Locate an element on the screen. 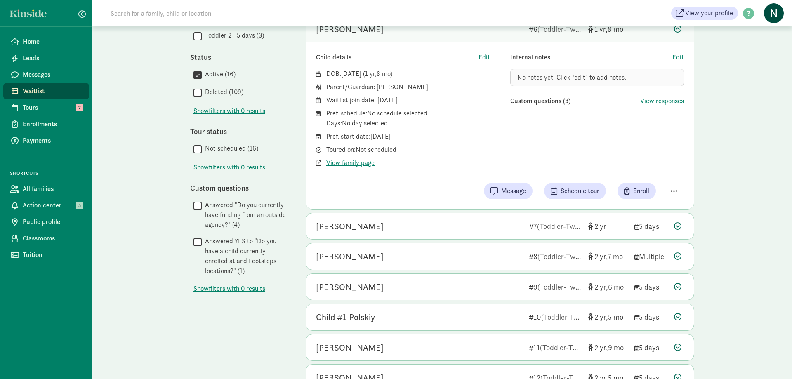 The width and height of the screenshot is (792, 379). span: Leads is located at coordinates (52, 58).